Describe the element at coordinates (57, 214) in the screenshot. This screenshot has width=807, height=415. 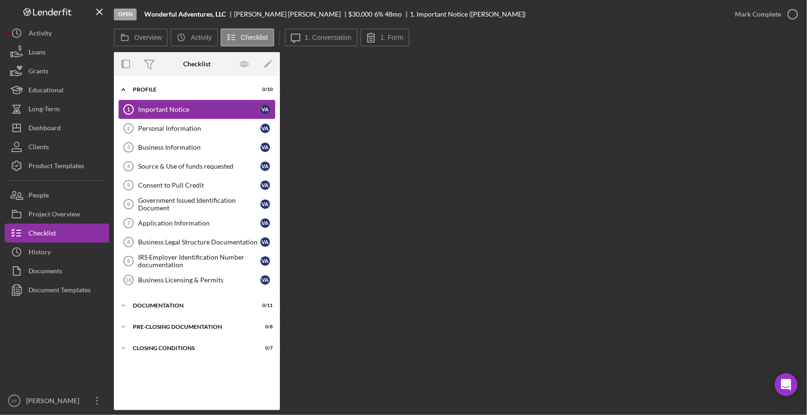
I see `a: Project Overview` at that location.